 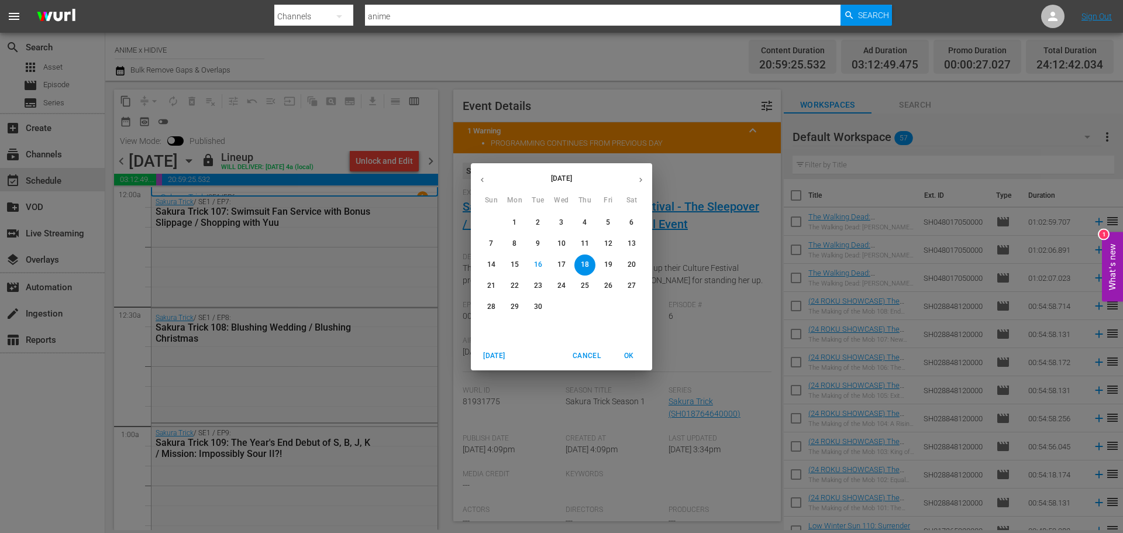 What do you see at coordinates (538, 286) in the screenshot?
I see `button: 23` at bounding box center [538, 286].